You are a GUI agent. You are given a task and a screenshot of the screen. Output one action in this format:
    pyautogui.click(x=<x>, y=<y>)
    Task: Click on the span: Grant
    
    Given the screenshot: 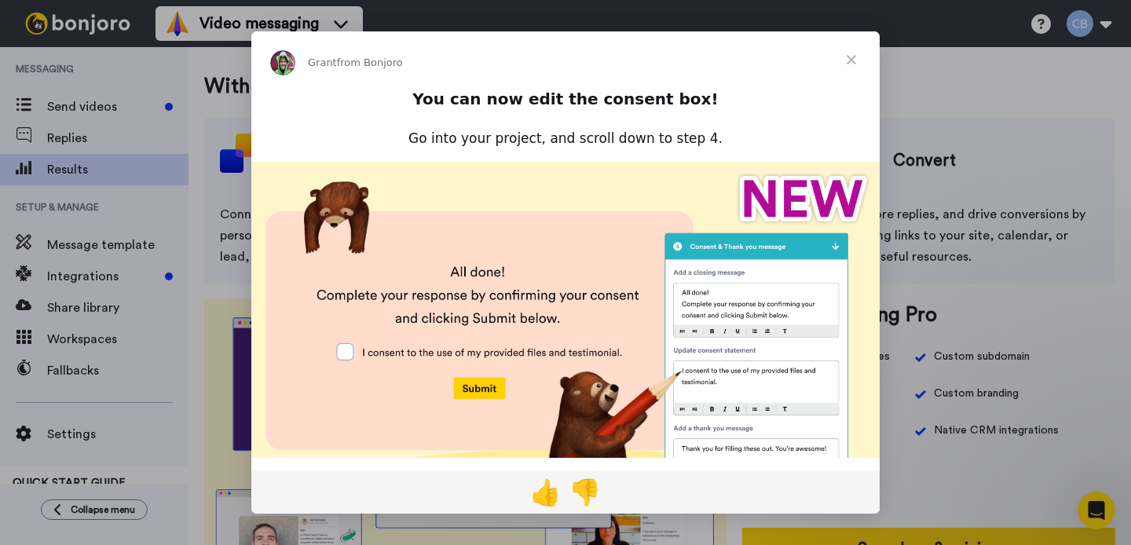 What is the action you would take?
    pyautogui.click(x=322, y=62)
    